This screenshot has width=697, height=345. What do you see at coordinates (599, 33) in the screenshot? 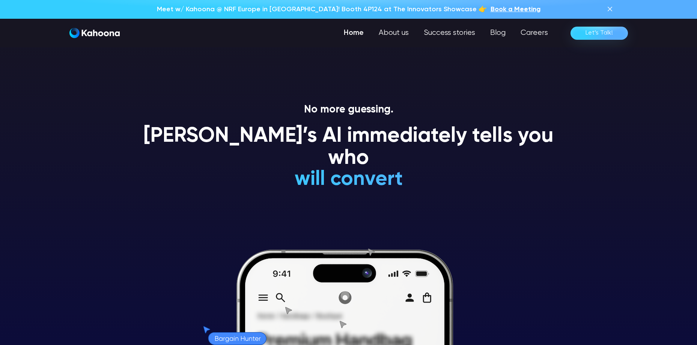
I see `div: Let’s Talk!` at bounding box center [599, 33].